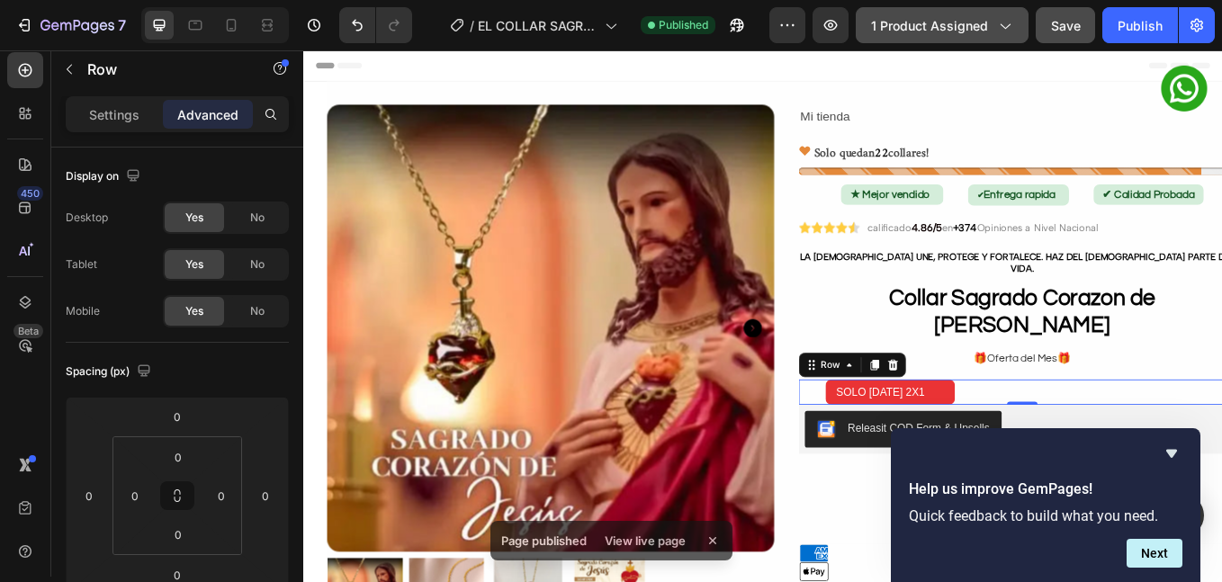 Image resolution: width=1222 pixels, height=582 pixels. I want to click on div: Spacing (px), so click(110, 372).